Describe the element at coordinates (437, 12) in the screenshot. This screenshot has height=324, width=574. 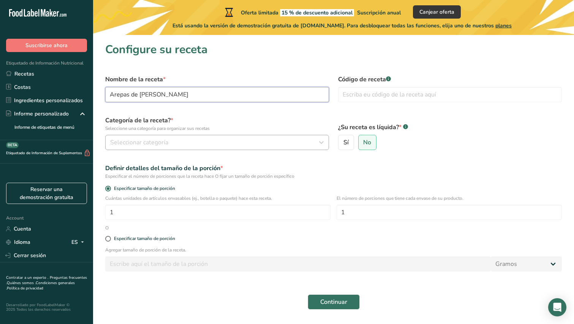
I see `button: Canjear oferta` at that location.